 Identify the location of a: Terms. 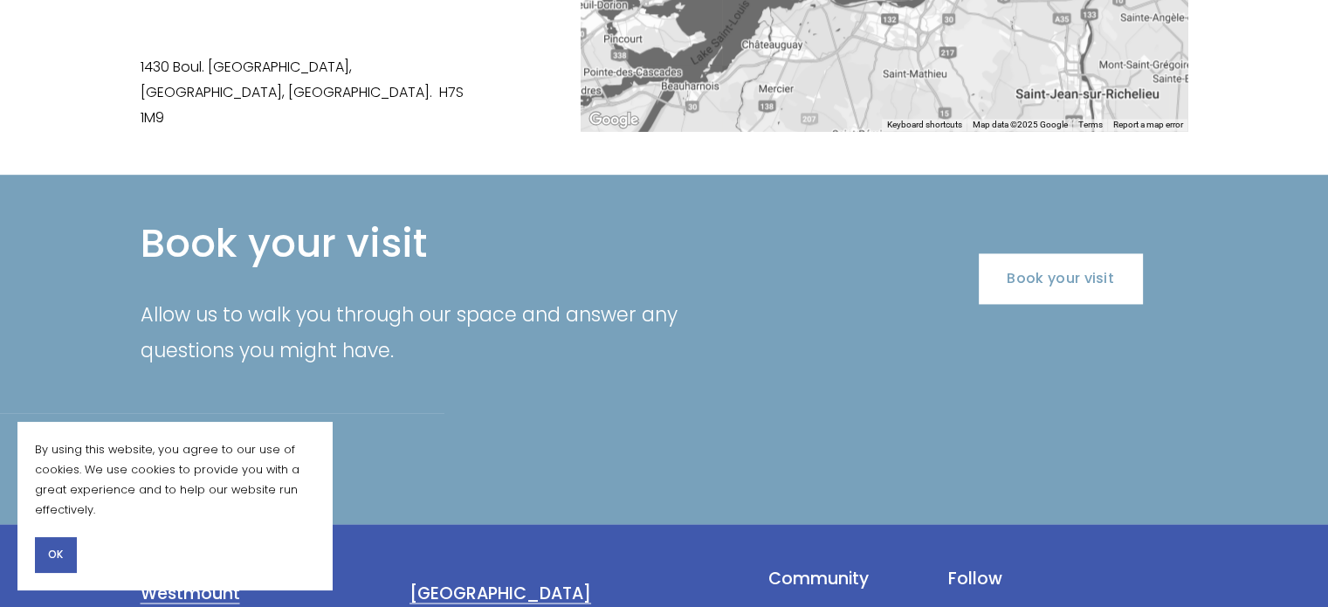
(1090, 124).